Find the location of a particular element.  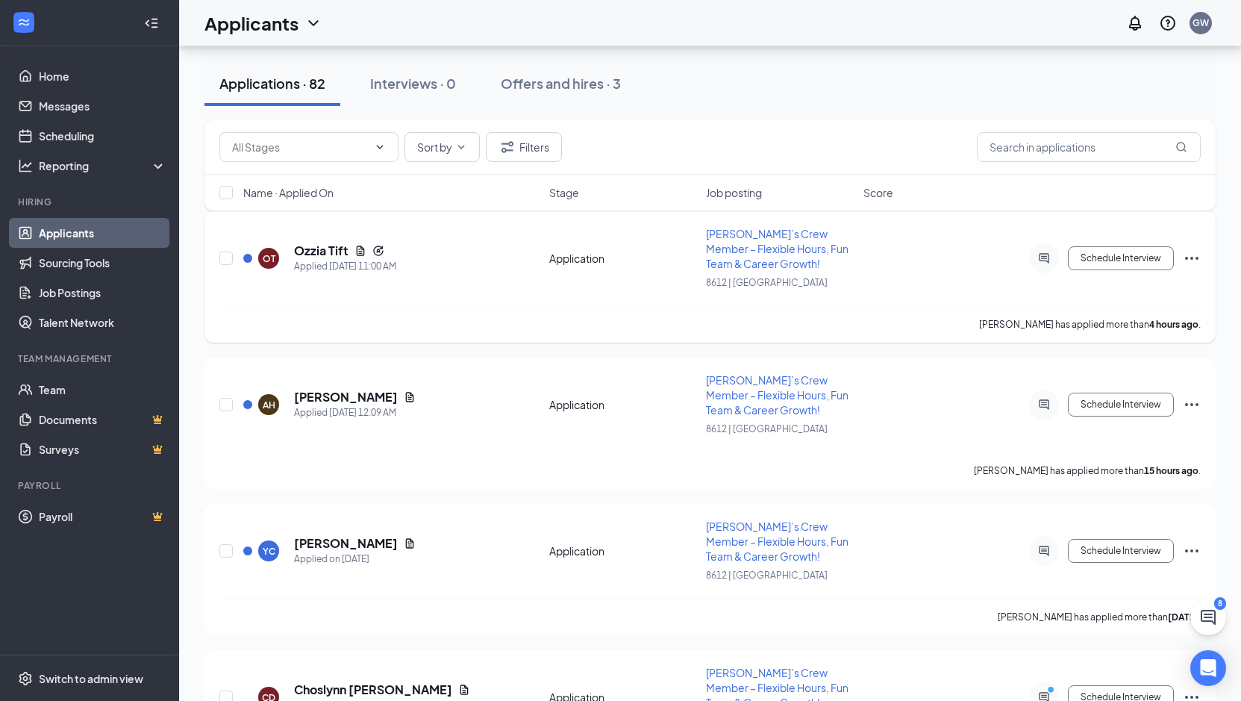

a: Scheduling is located at coordinates (102, 136).